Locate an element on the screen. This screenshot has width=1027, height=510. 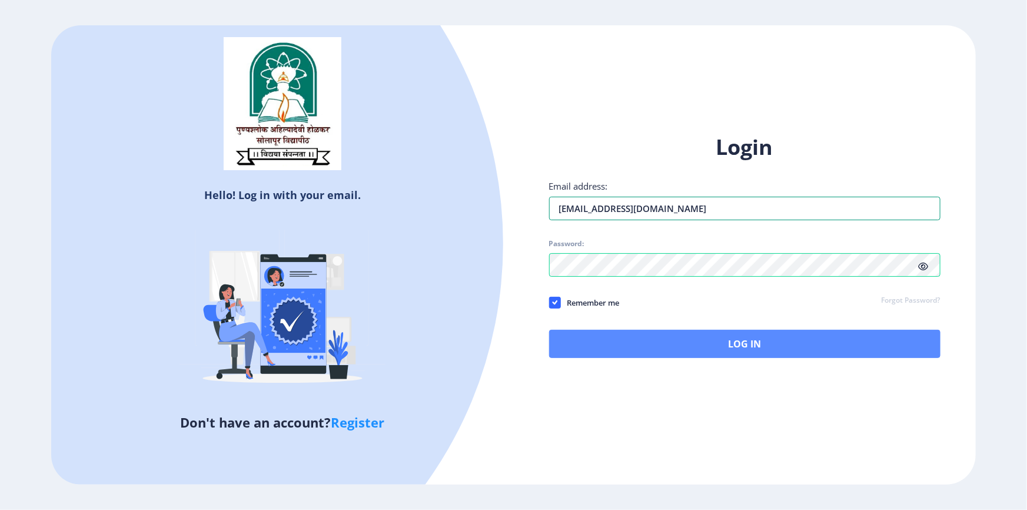
h5: Don't have an account? is located at coordinates (282, 422).